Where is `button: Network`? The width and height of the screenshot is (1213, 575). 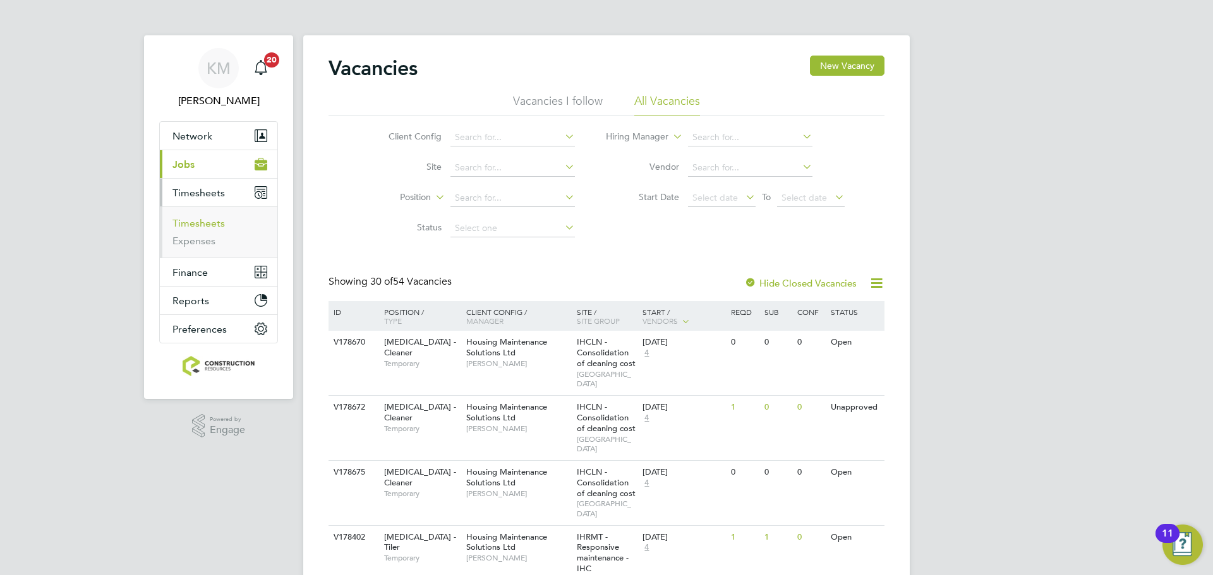 button: Network is located at coordinates (219, 136).